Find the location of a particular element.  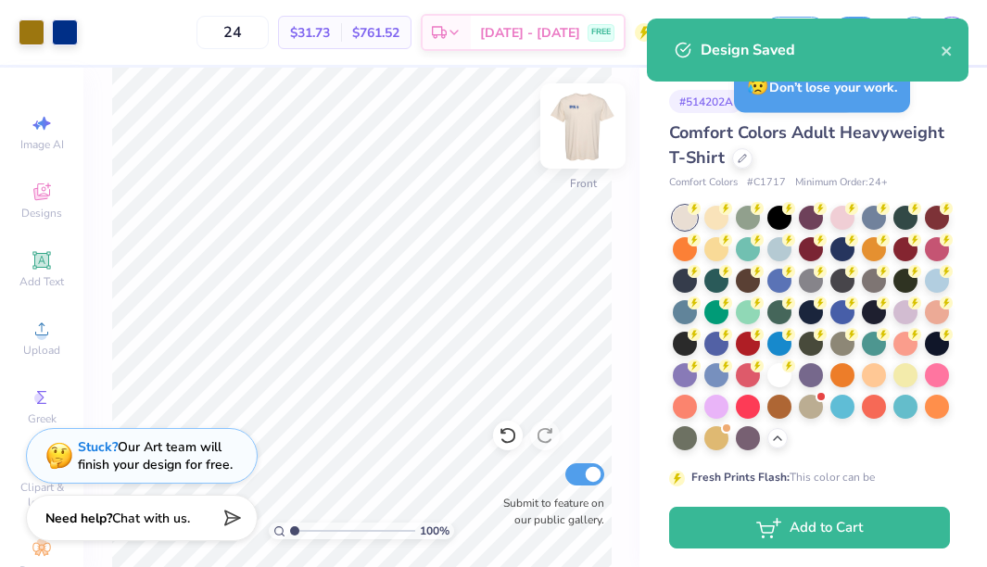

button: Add to Cart is located at coordinates (809, 528).